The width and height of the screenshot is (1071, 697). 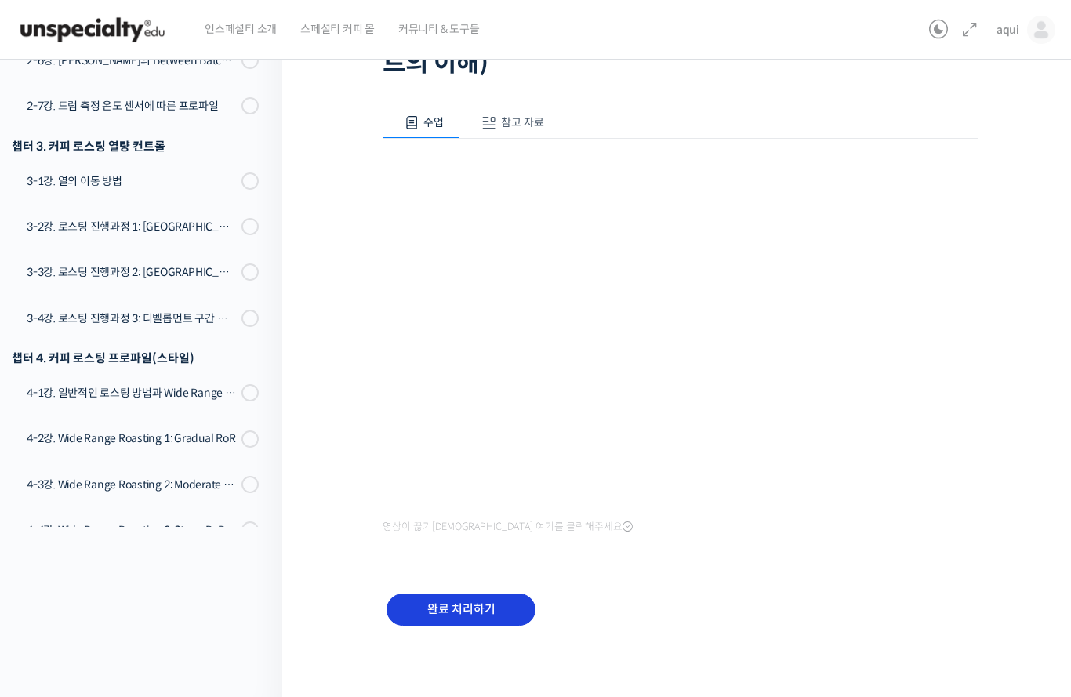 I want to click on div: 2-7강. 드럼 측정 온도 센서에 따른 프로파일, so click(x=132, y=106).